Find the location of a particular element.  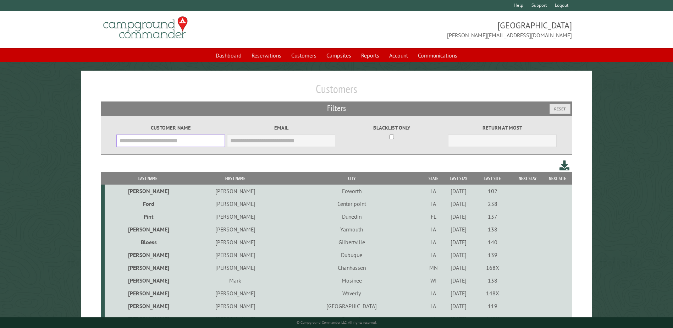

td: Gilbertville is located at coordinates (352, 242).